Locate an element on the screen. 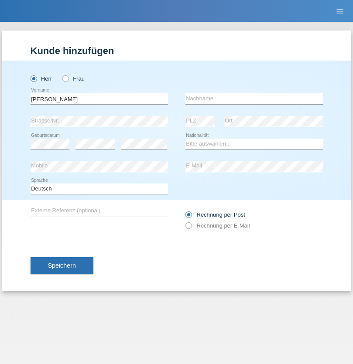 The image size is (353, 364). a: menu is located at coordinates (340, 11).